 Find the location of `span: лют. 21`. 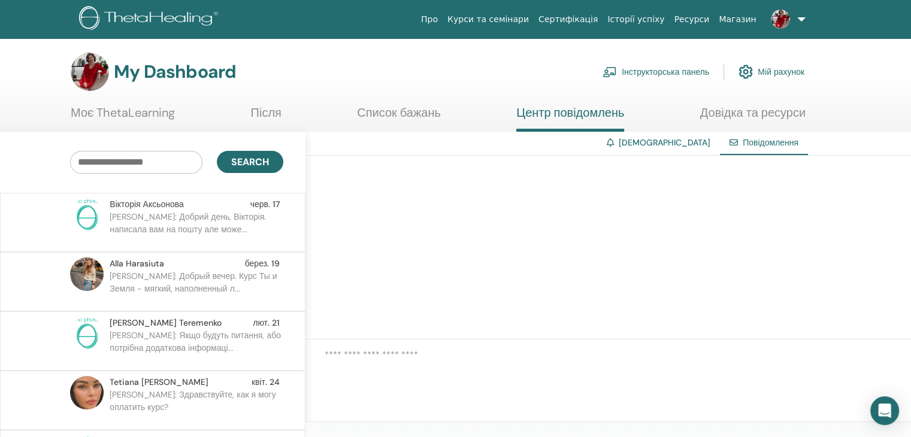

span: лют. 21 is located at coordinates (266, 323).